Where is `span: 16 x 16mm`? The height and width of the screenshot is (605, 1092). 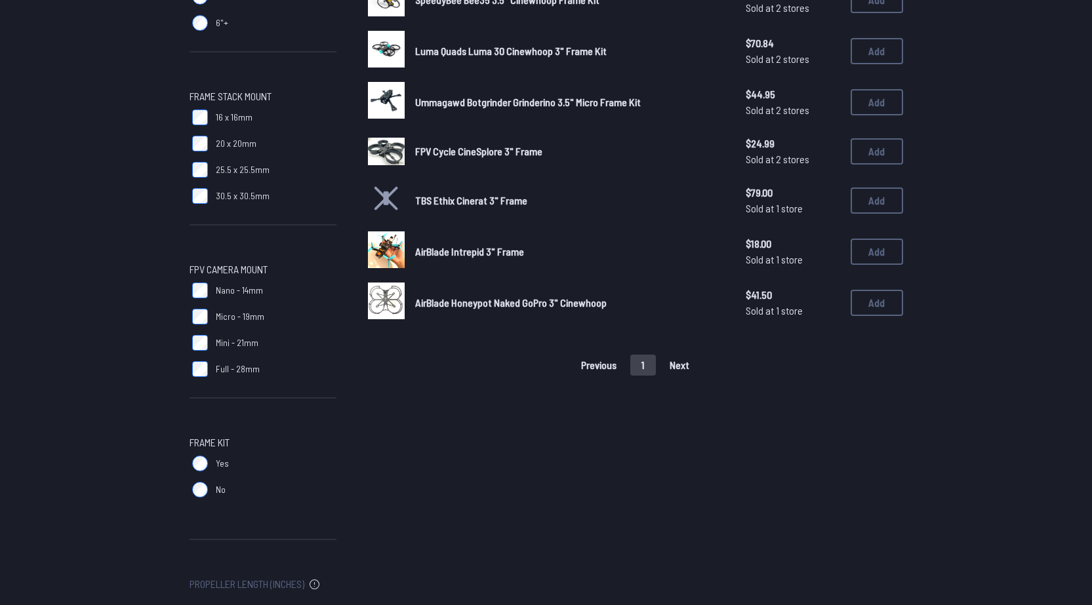
span: 16 x 16mm is located at coordinates (234, 117).